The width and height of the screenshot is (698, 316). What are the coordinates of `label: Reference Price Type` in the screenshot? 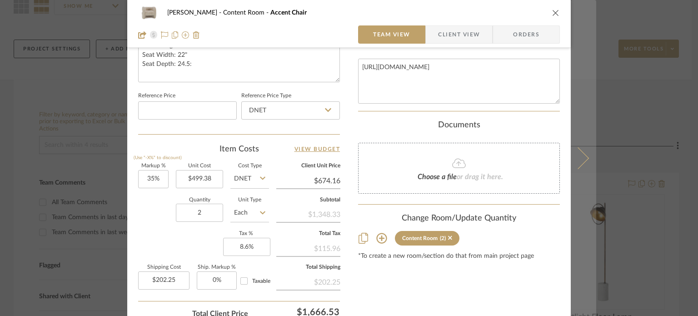 It's located at (266, 96).